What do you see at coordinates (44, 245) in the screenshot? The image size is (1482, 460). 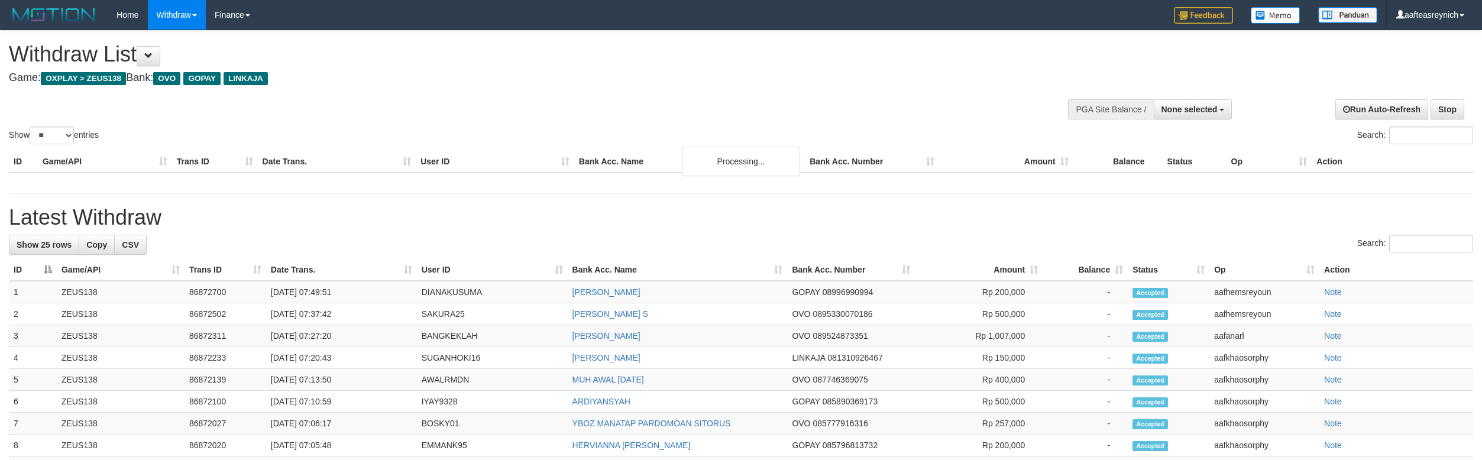 I see `span: Show 25 rows` at bounding box center [44, 245].